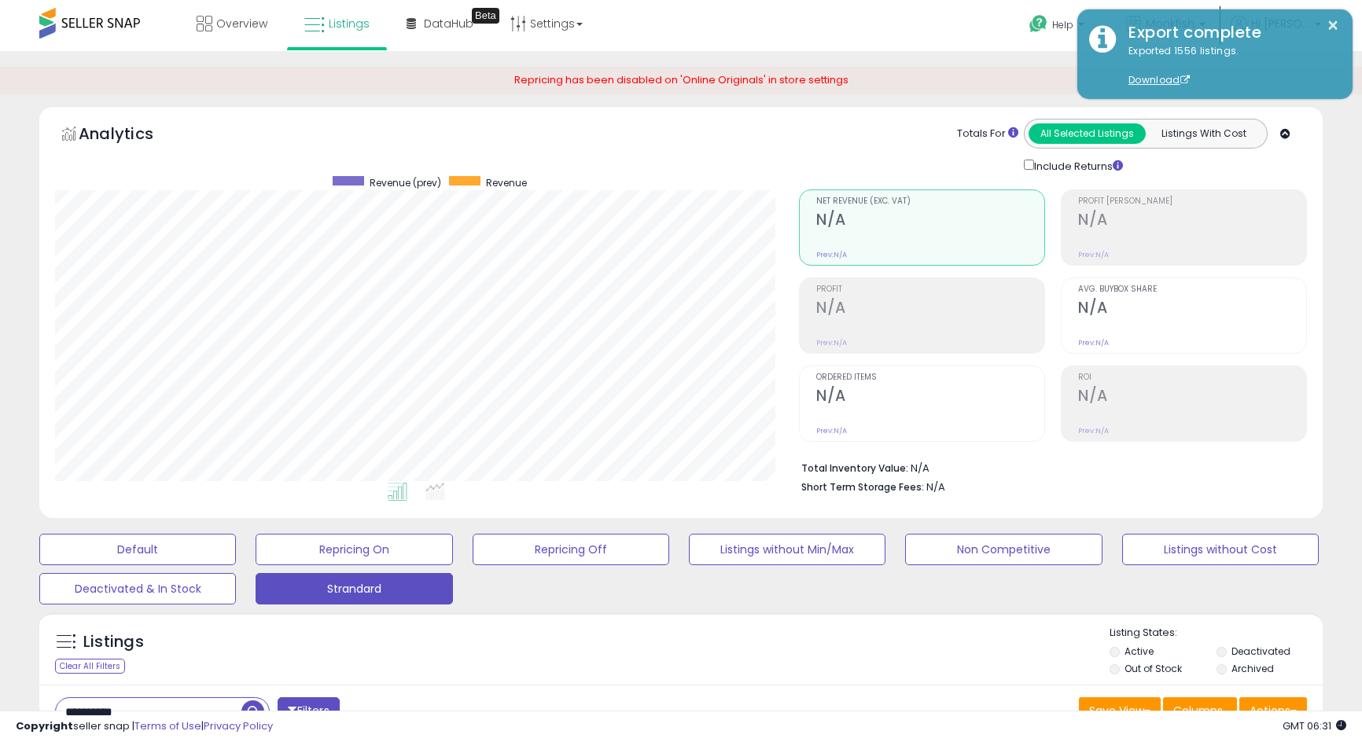 Image resolution: width=1362 pixels, height=742 pixels. What do you see at coordinates (1197, 711) in the screenshot?
I see `span: Columns` at bounding box center [1197, 711].